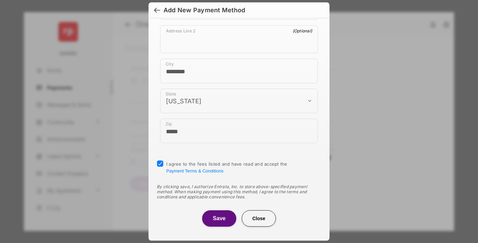 The image size is (478, 243). What do you see at coordinates (219, 219) in the screenshot?
I see `button: Save` at bounding box center [219, 219].